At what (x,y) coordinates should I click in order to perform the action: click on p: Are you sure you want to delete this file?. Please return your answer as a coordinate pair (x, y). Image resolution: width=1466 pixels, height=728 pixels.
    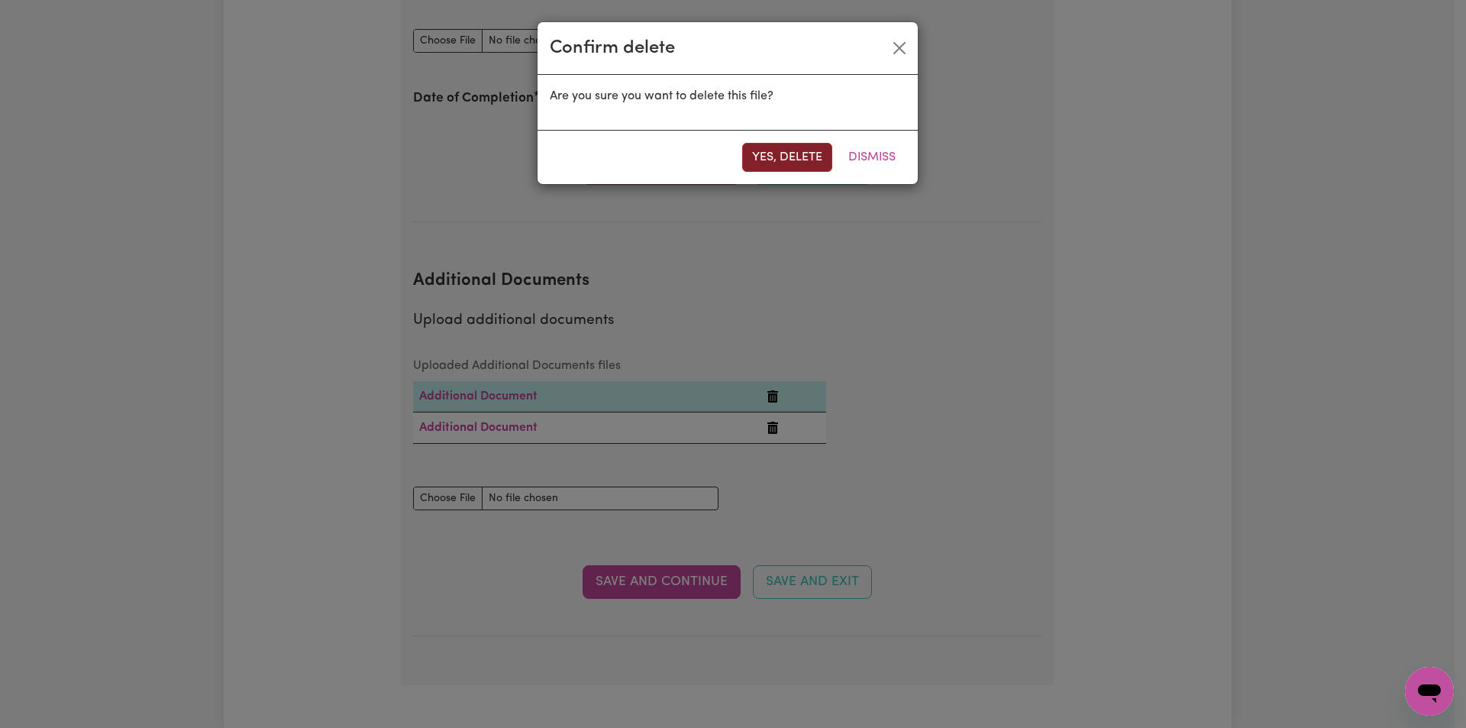
    Looking at the image, I should click on (728, 96).